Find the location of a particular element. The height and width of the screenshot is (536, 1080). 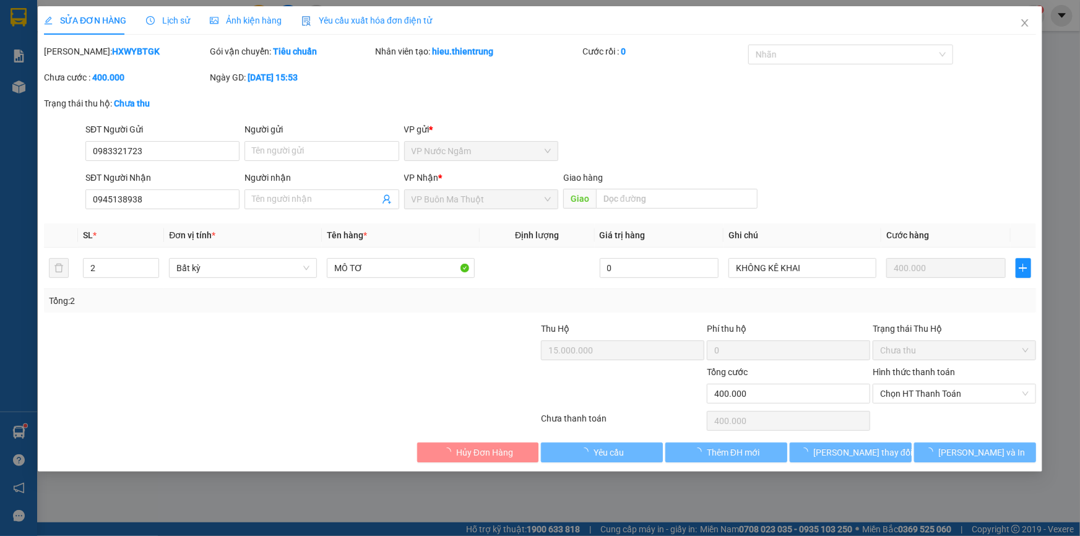

h2: MMTJXU1F is located at coordinates (53, 98).